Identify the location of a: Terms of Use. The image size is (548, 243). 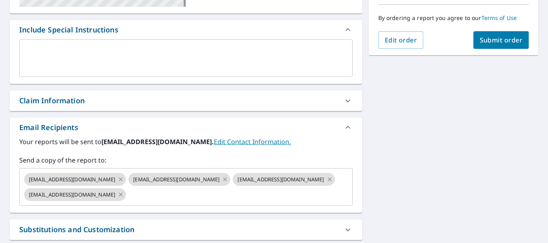
(499, 18).